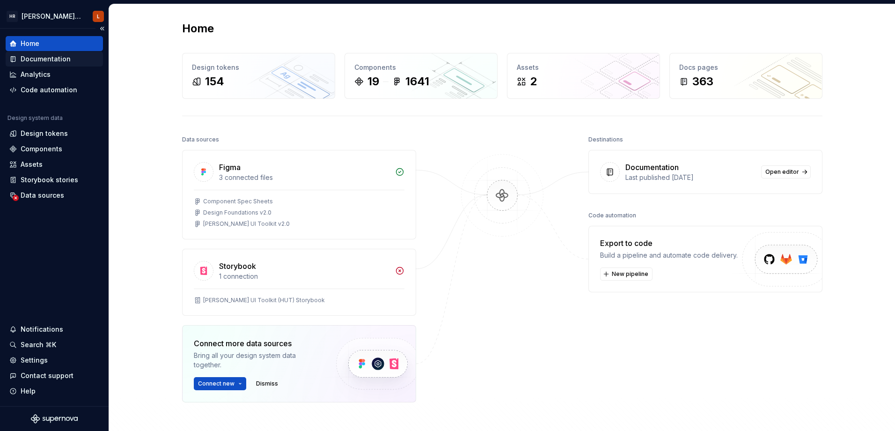  Describe the element at coordinates (703, 81) in the screenshot. I see `div: 363` at that location.